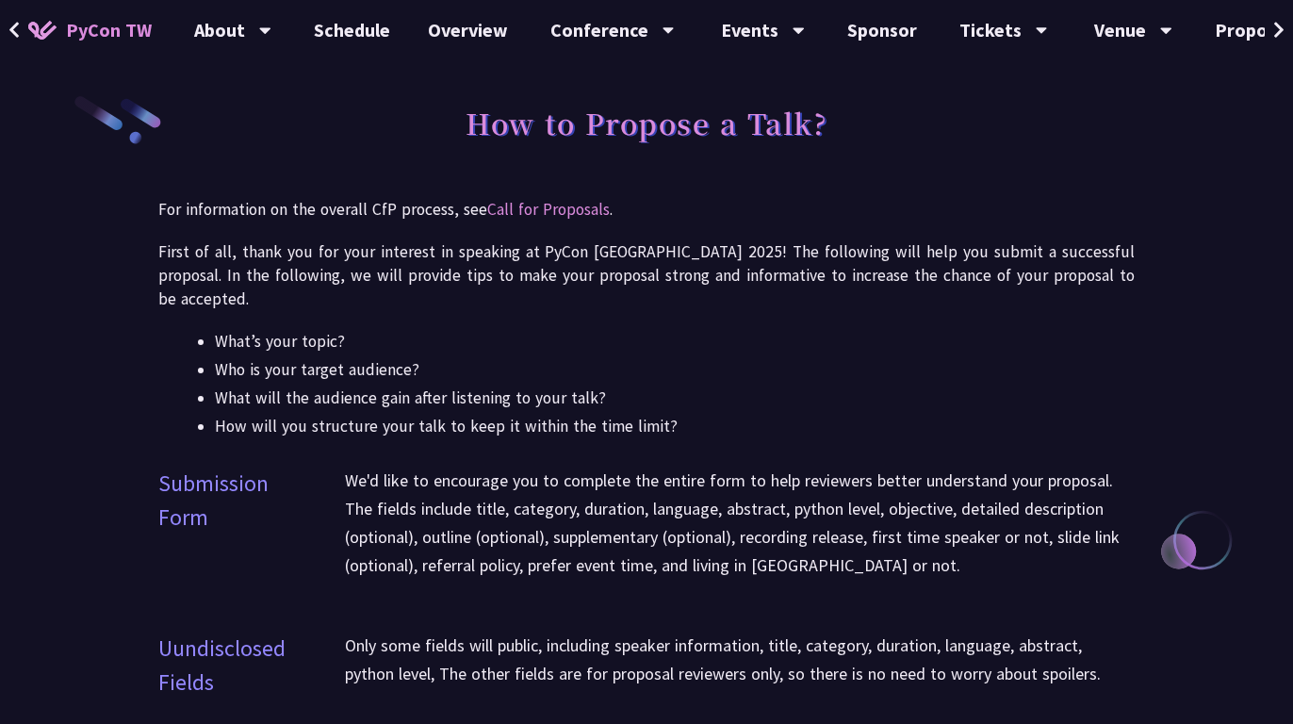 The image size is (1293, 724). I want to click on span: PyCon TW, so click(108, 30).